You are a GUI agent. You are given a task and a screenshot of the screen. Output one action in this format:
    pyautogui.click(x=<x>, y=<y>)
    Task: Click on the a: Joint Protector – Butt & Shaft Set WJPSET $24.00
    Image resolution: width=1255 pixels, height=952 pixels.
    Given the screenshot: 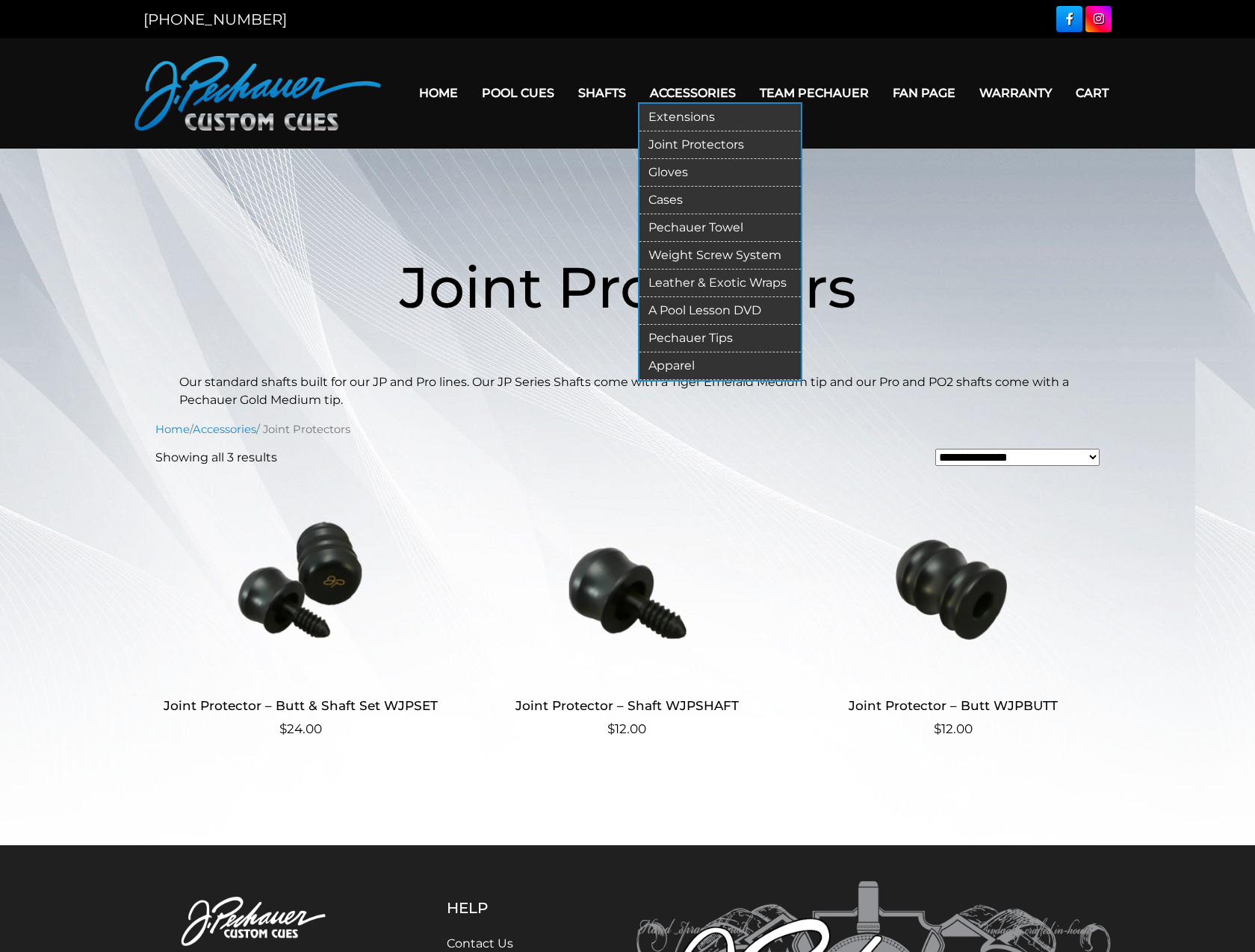 What is the action you would take?
    pyautogui.click(x=300, y=608)
    